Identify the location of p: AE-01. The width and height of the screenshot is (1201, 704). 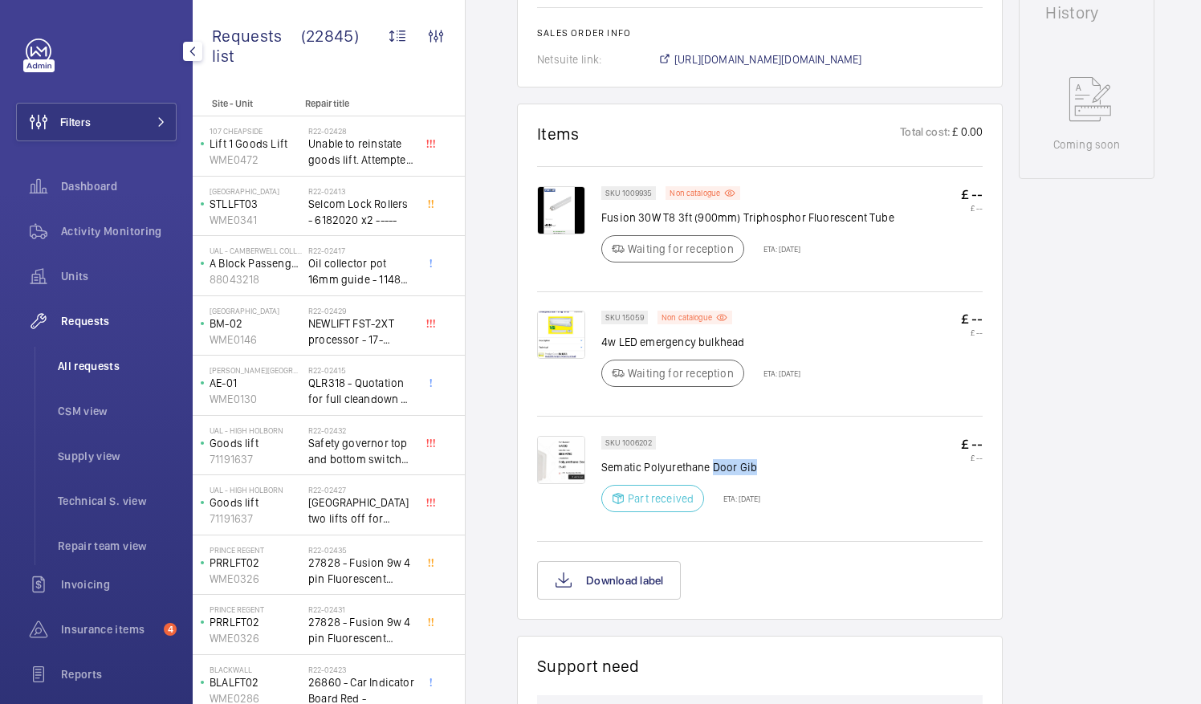
(255, 383).